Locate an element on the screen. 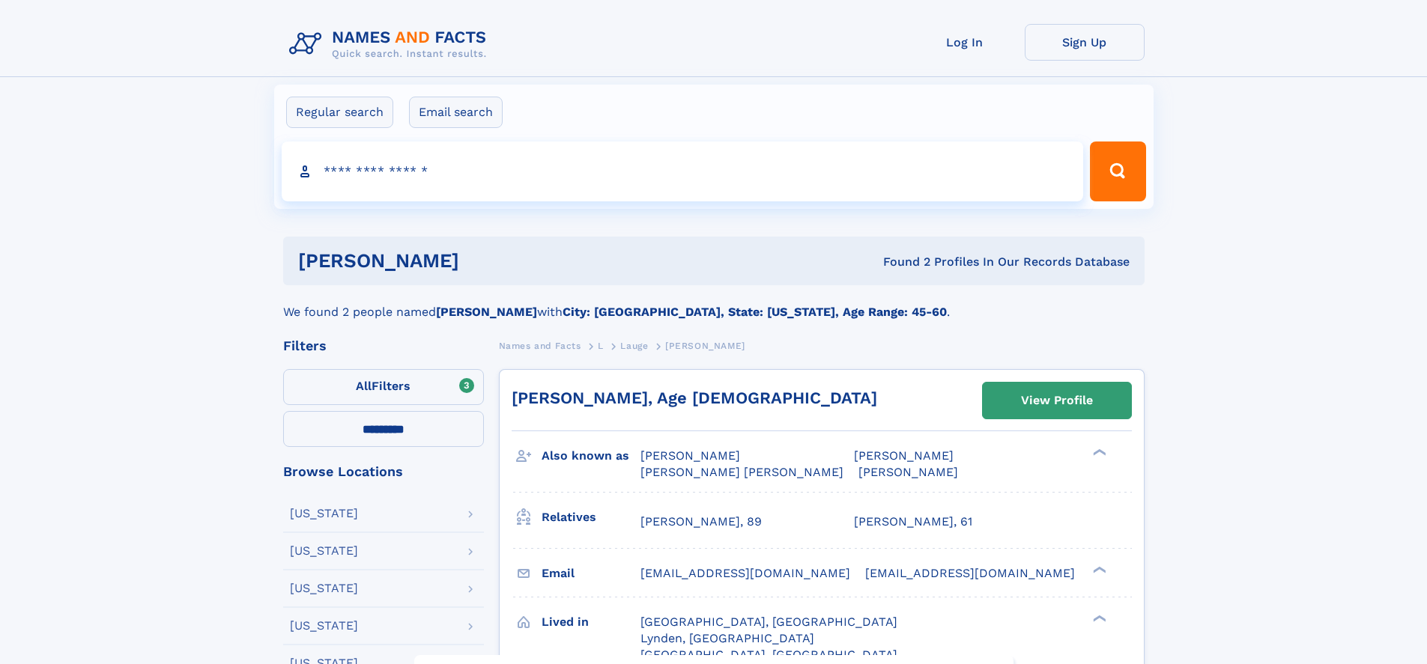 The image size is (1427, 664). h3: Email is located at coordinates (591, 574).